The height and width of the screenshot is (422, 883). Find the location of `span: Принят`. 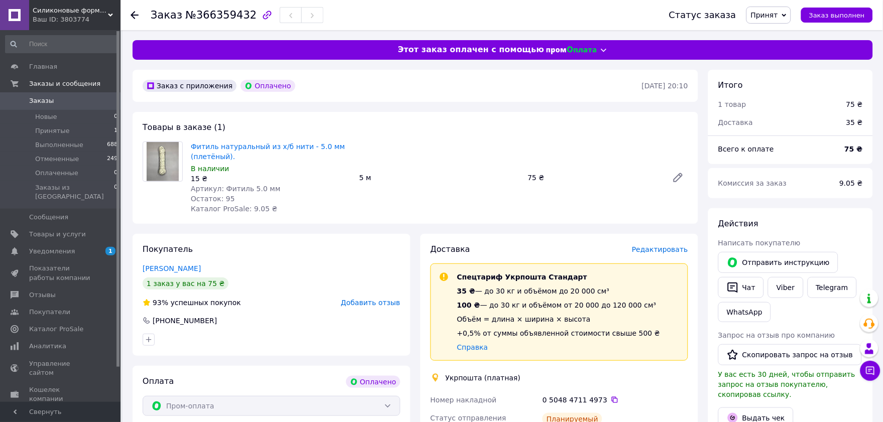

span: Принят is located at coordinates (764, 15).